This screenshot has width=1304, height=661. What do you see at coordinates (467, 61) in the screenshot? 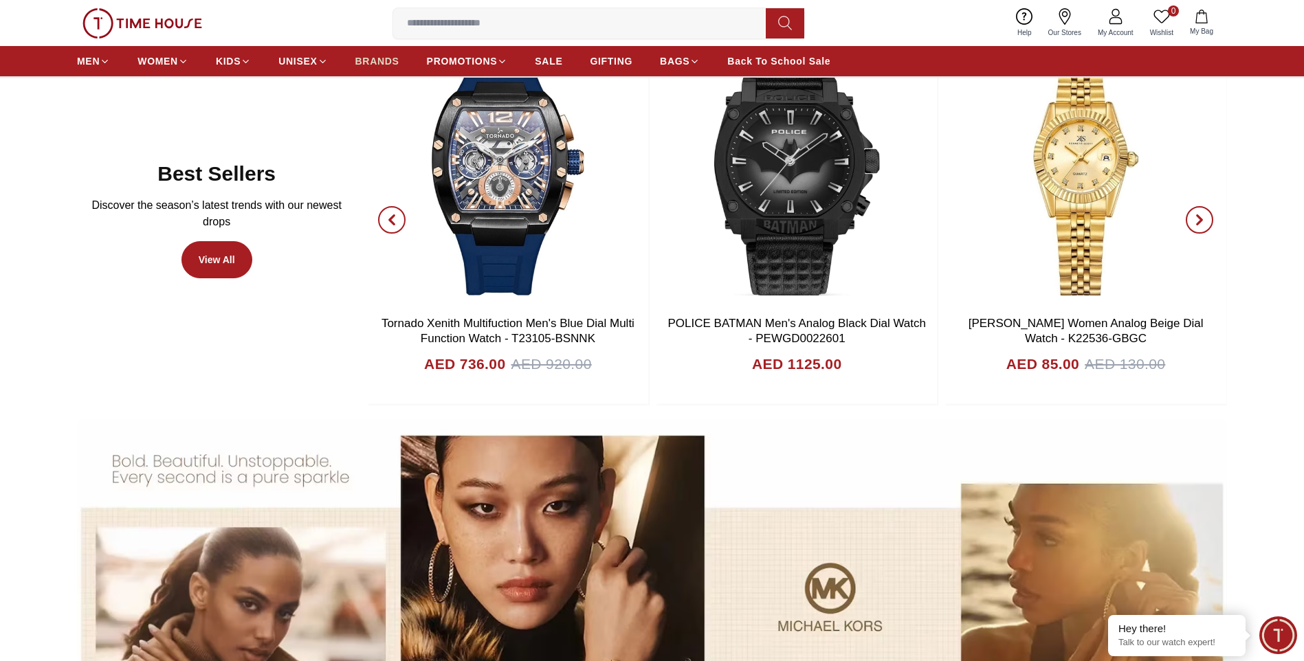
I see `a: PROMOTIONS` at bounding box center [467, 61].